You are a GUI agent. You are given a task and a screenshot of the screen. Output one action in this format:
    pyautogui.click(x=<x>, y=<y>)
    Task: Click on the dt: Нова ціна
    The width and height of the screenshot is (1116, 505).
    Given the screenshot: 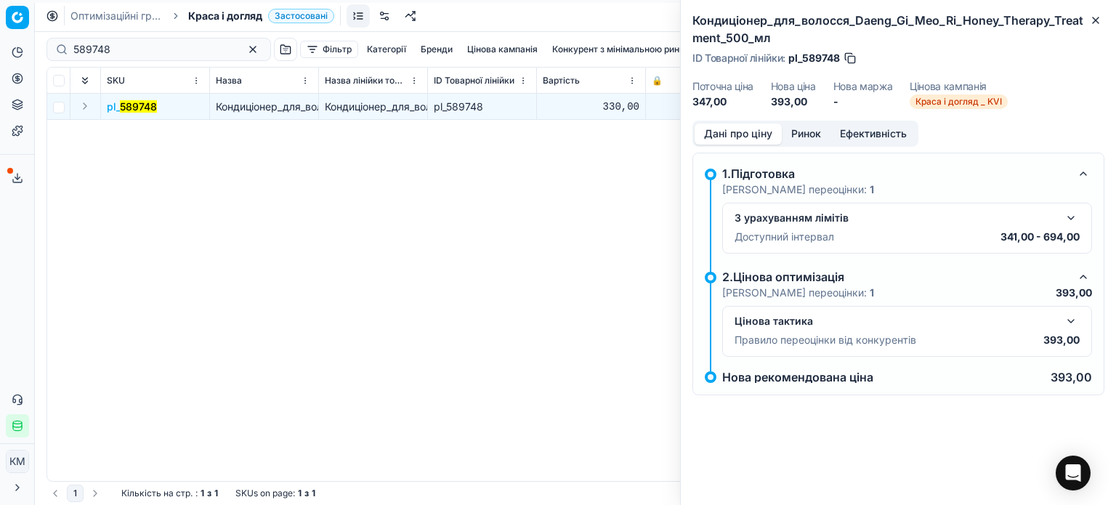 What is the action you would take?
    pyautogui.click(x=793, y=86)
    